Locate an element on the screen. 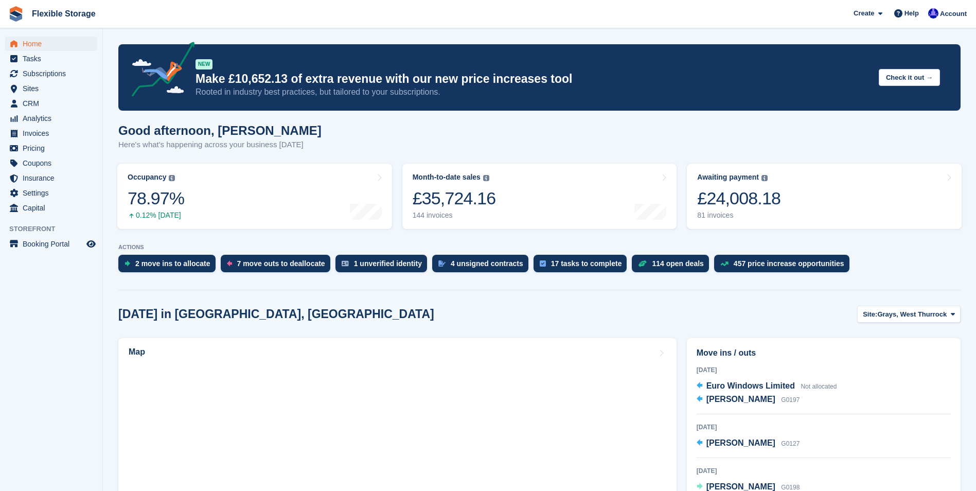 The height and width of the screenshot is (491, 976). a: 457 price increase opportunities is located at coordinates (784, 266).